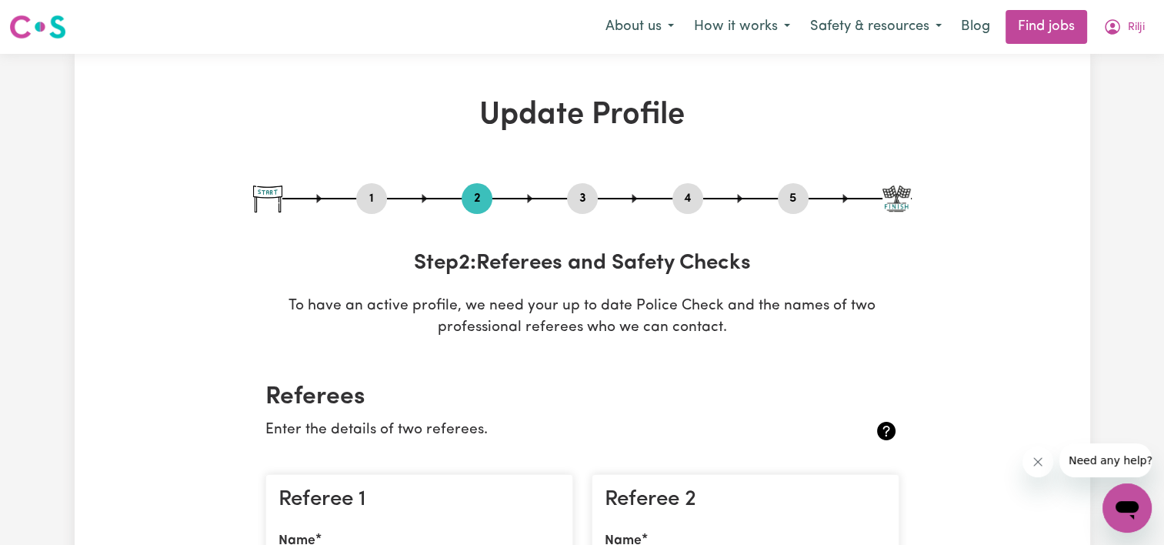 The height and width of the screenshot is (545, 1164). Describe the element at coordinates (793, 198) in the screenshot. I see `button: Go to step 5` at that location.